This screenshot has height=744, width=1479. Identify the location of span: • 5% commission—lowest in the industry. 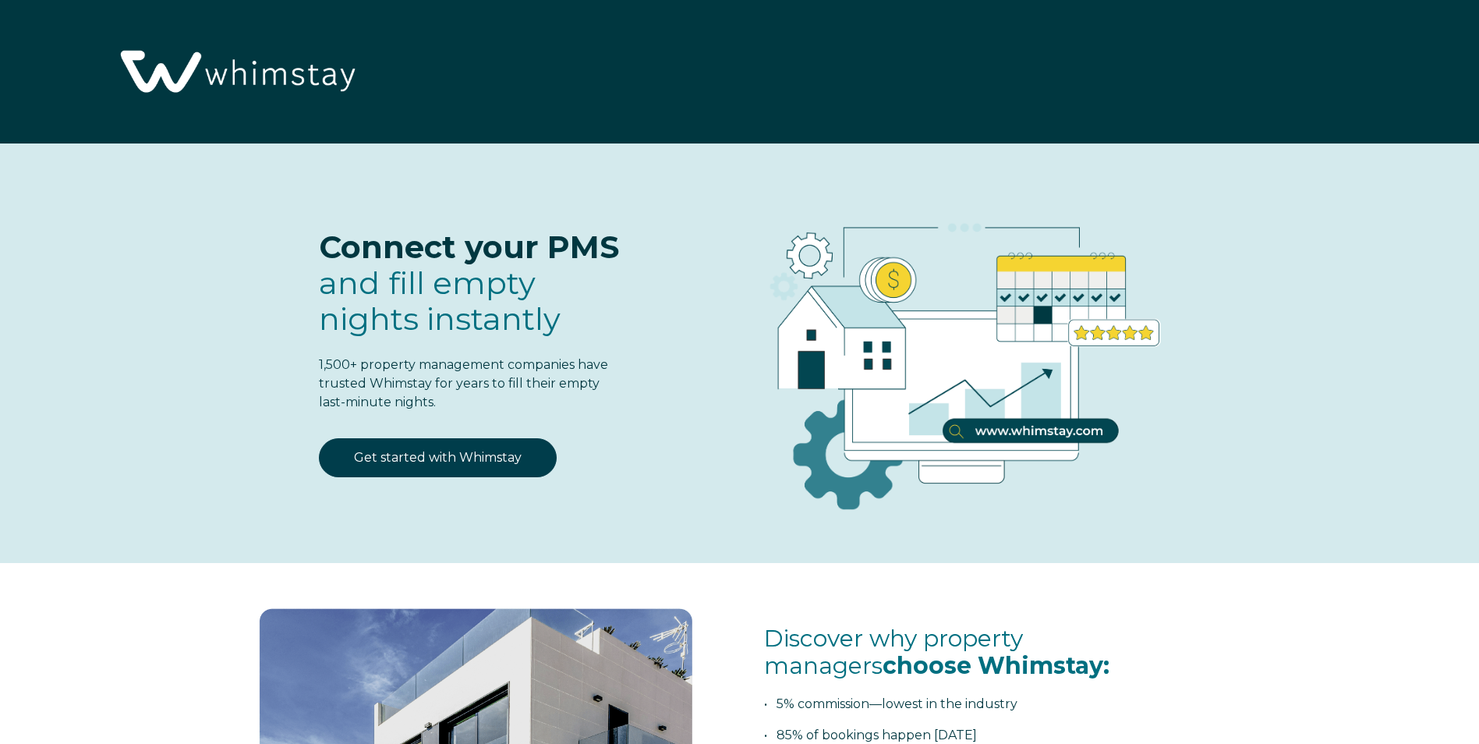
(890, 703).